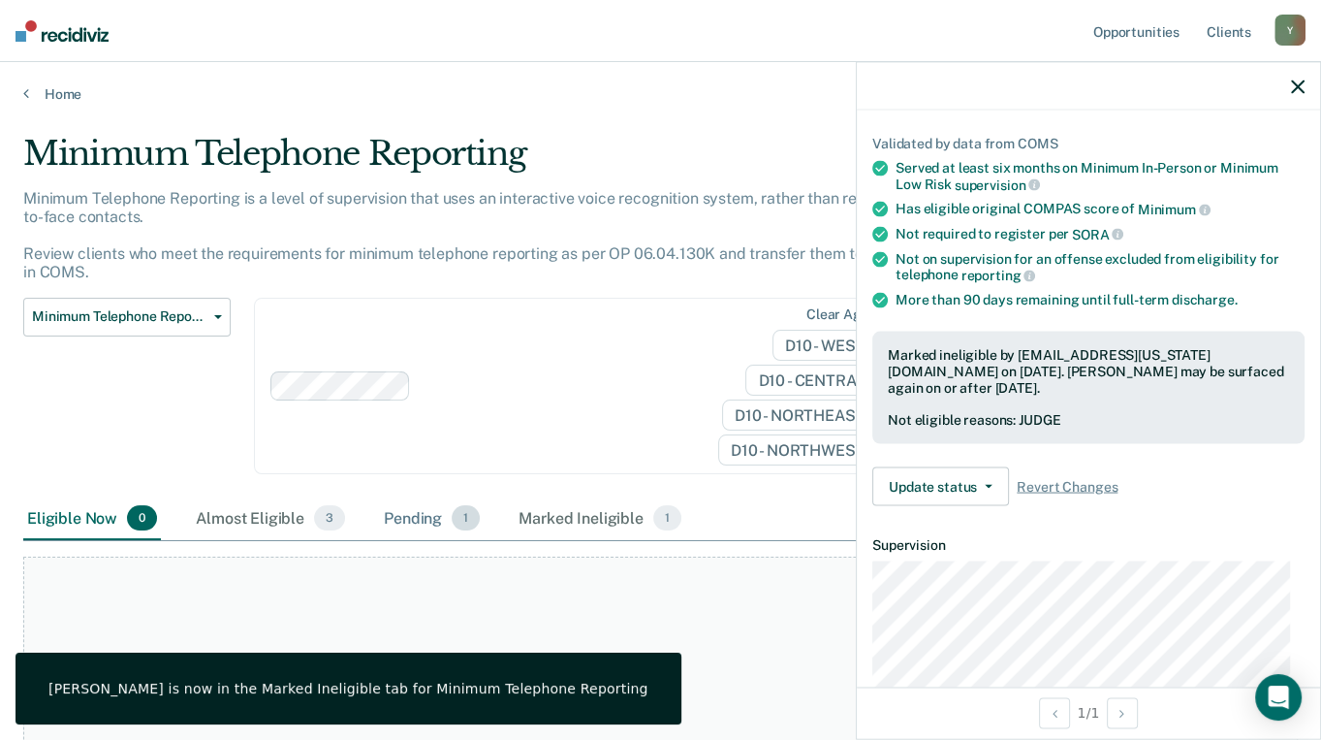 This screenshot has height=740, width=1321. Describe the element at coordinates (808, 415) in the screenshot. I see `span: D10 - NORTHEAST` at that location.